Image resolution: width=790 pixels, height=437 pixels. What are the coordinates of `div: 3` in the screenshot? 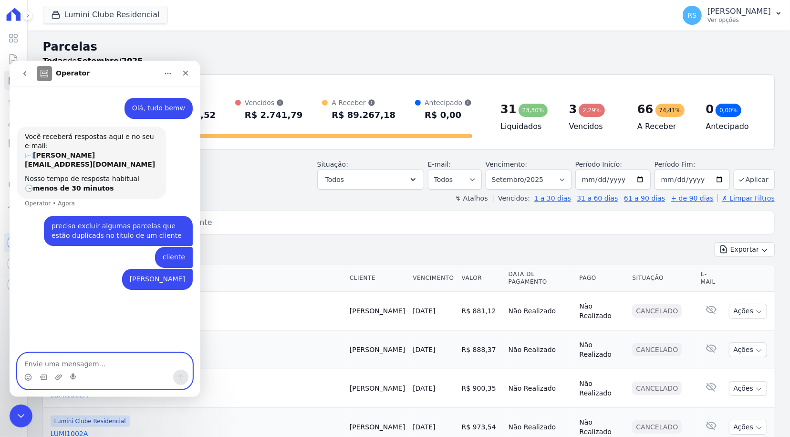 It's located at (573, 109).